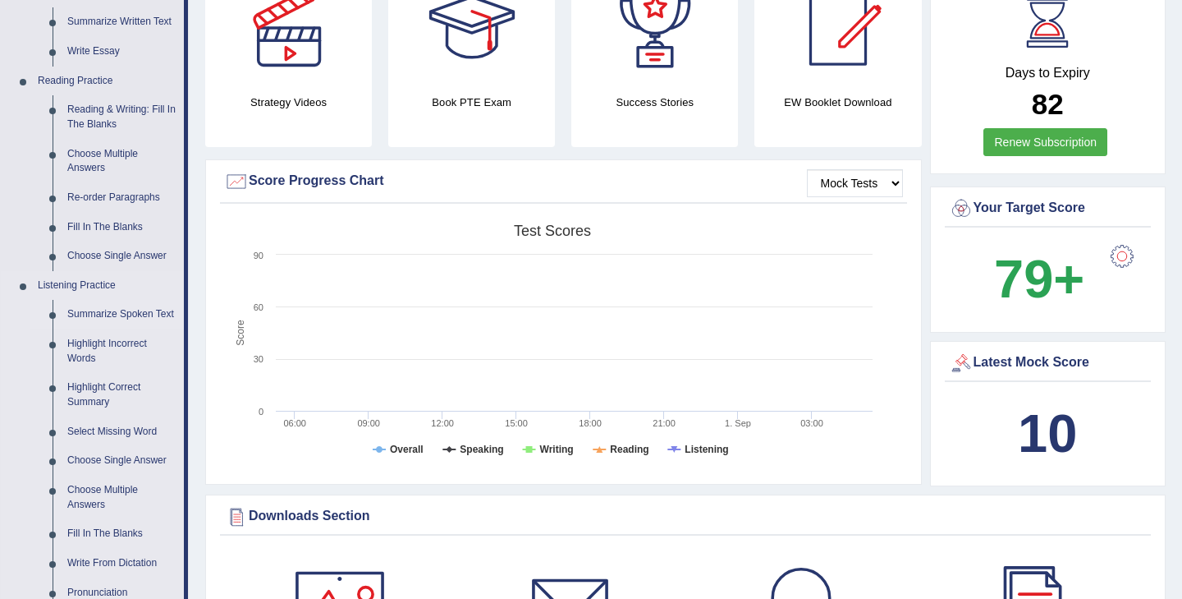  What do you see at coordinates (481, 449) in the screenshot?
I see `tspan: Speaking` at bounding box center [481, 449].